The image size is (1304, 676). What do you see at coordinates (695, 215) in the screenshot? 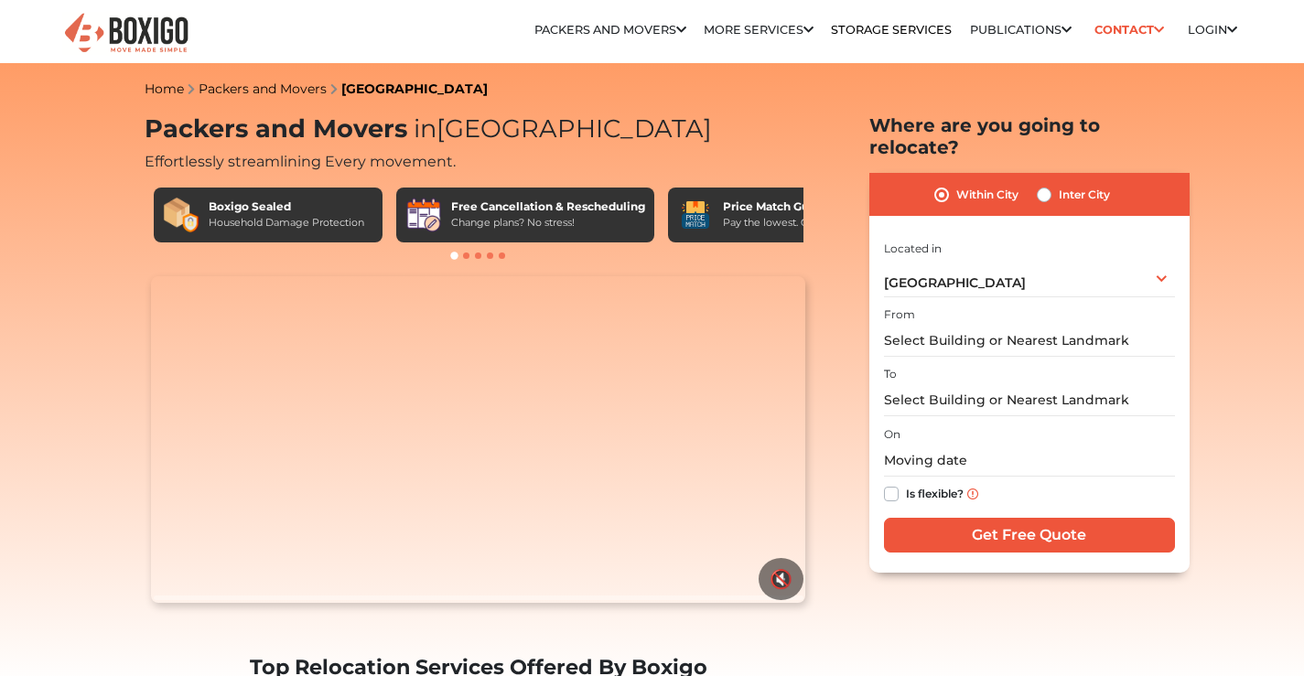
I see `img: Price Match Guarantee` at bounding box center [695, 215].